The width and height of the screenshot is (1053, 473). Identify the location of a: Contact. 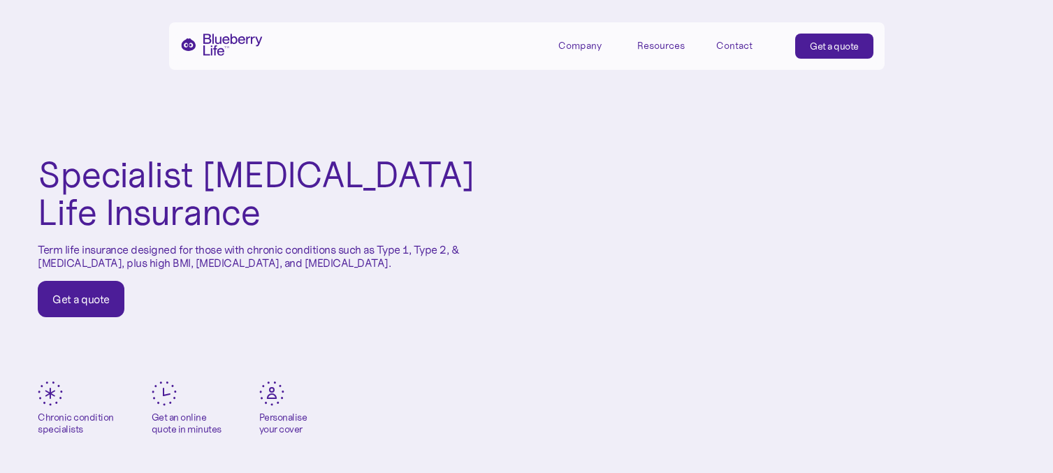
(748, 45).